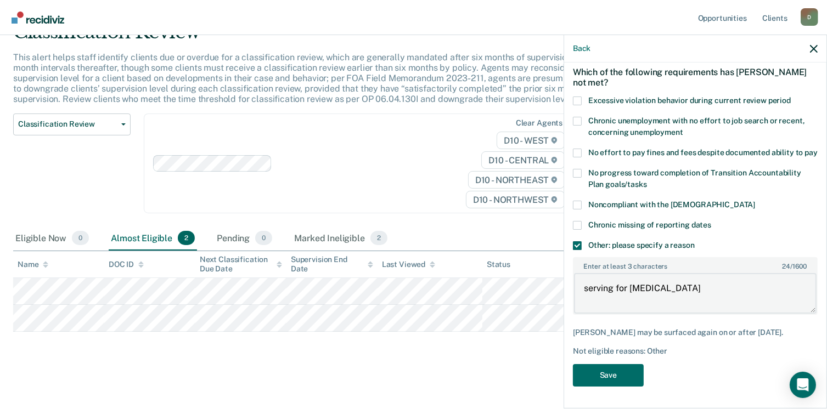 The width and height of the screenshot is (827, 409). What do you see at coordinates (68, 124) in the screenshot?
I see `span: Classification Review` at bounding box center [68, 124].